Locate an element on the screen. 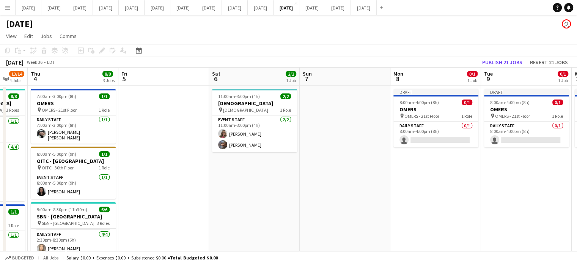 This screenshot has width=577, height=264. span: Edit is located at coordinates (28, 36).